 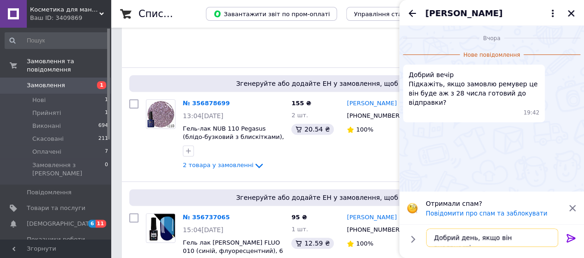 I want to click on span: 95 ₴, so click(x=299, y=217).